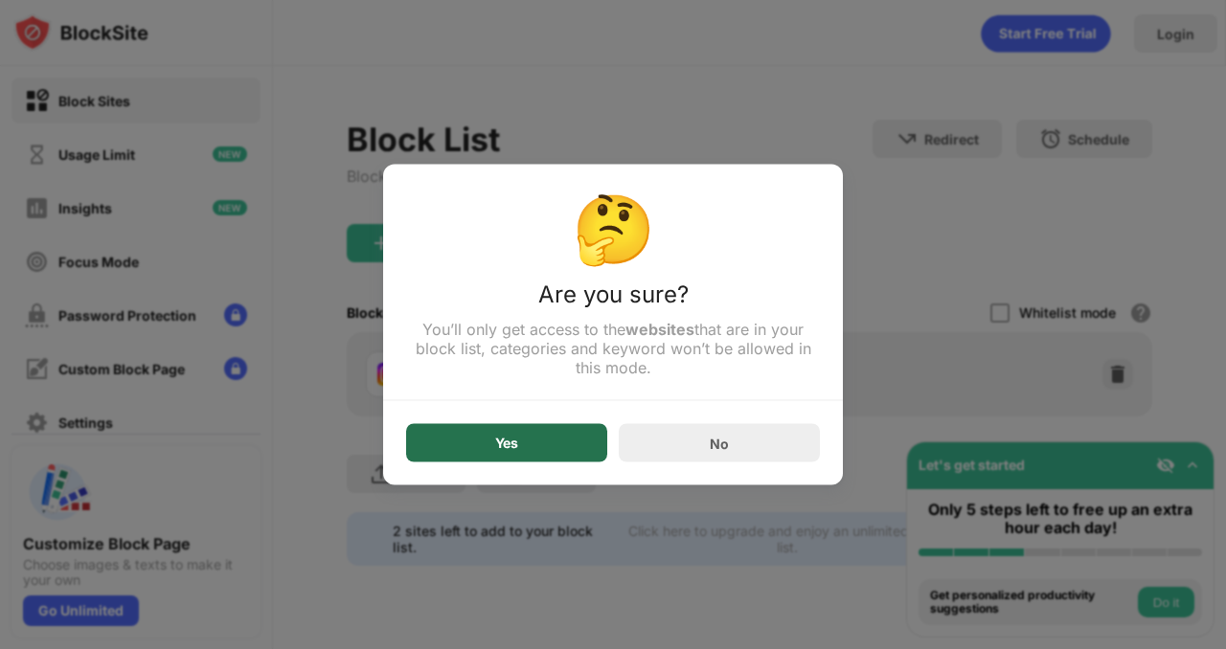  What do you see at coordinates (507, 444) in the screenshot?
I see `div: Yes` at bounding box center [507, 444].